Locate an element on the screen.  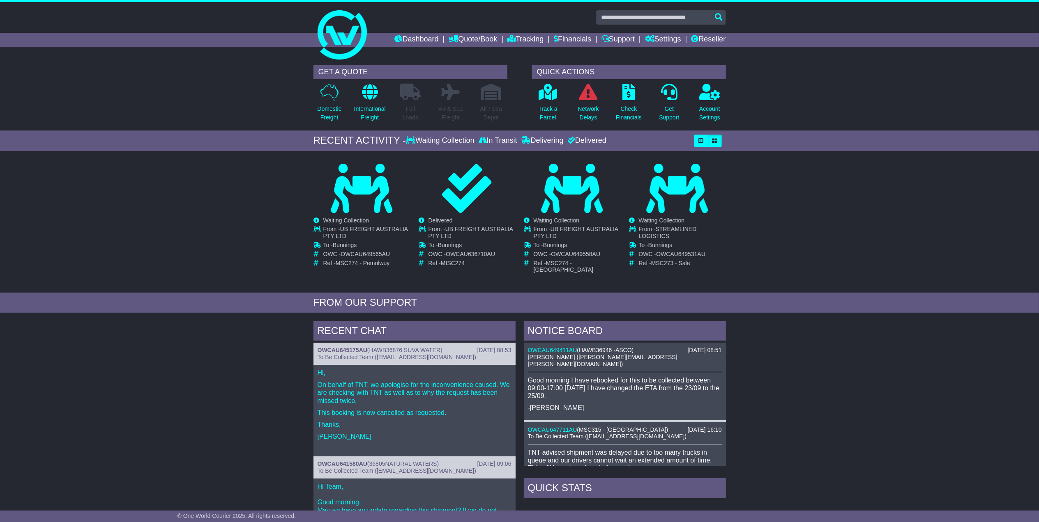
p: On behalf of TNT, we apologise for the inconvenience caused. We are checking with TNT as well as ... is located at coordinates (414, 393).